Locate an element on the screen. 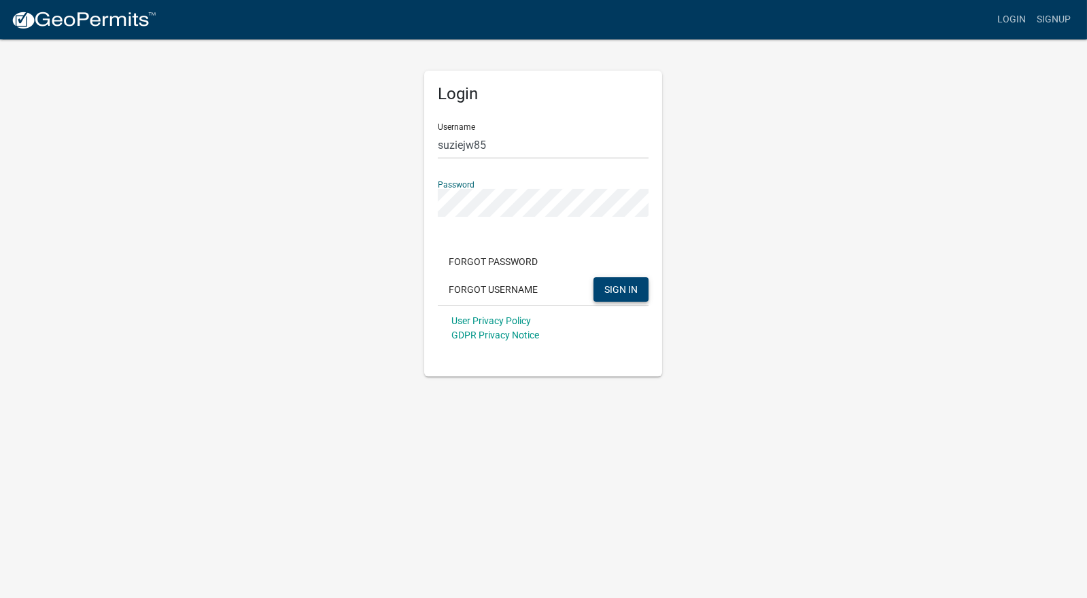  a: Signup is located at coordinates (1054, 20).